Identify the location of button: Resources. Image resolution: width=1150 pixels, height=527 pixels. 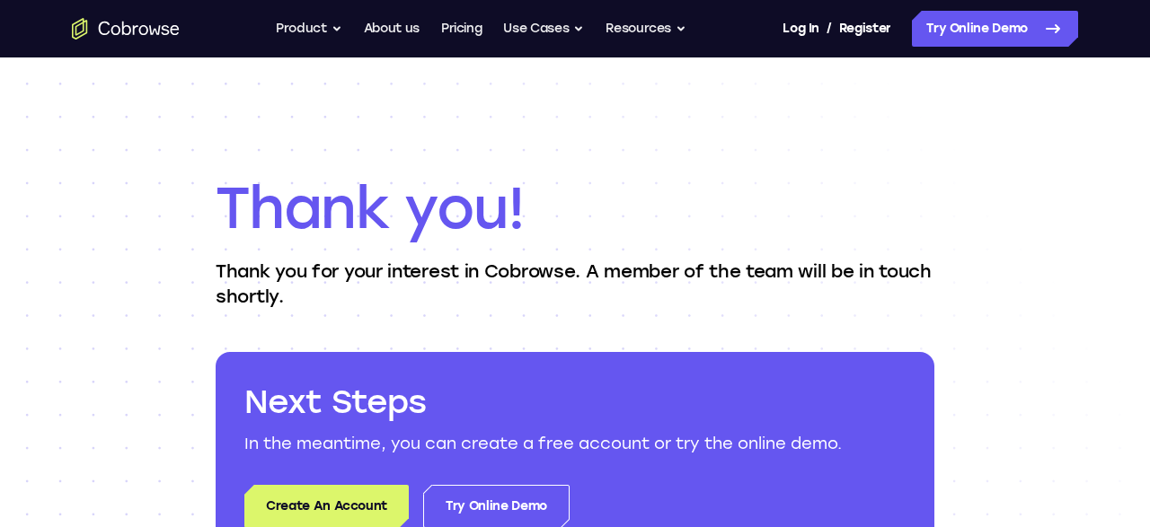
(646, 29).